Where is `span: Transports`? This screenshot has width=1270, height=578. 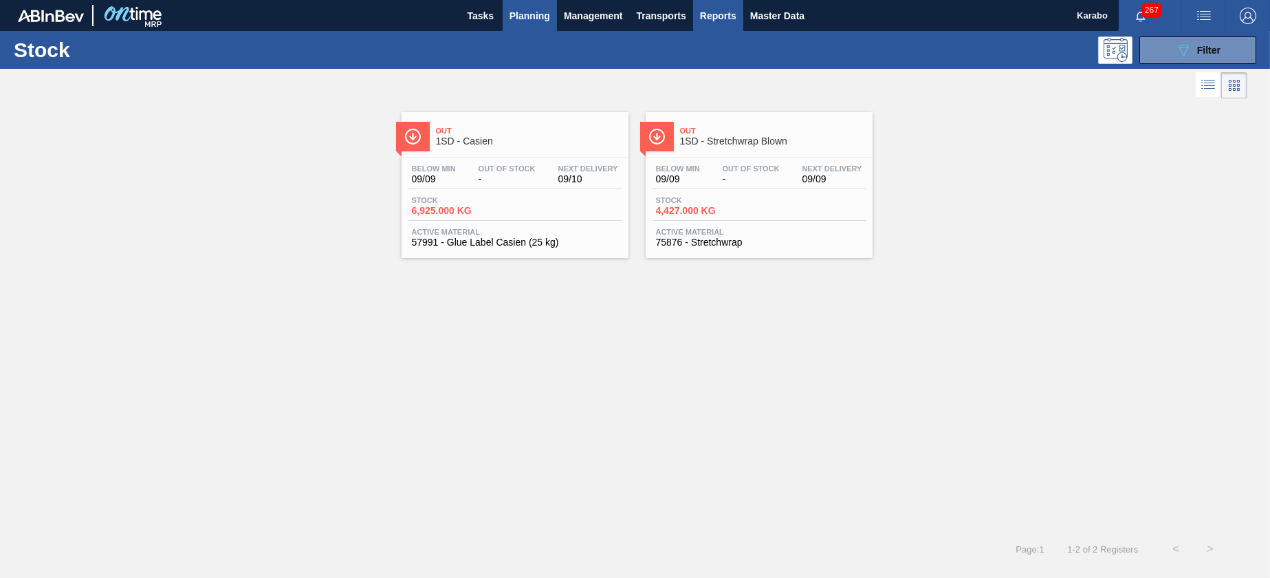
span: Transports is located at coordinates (661, 16).